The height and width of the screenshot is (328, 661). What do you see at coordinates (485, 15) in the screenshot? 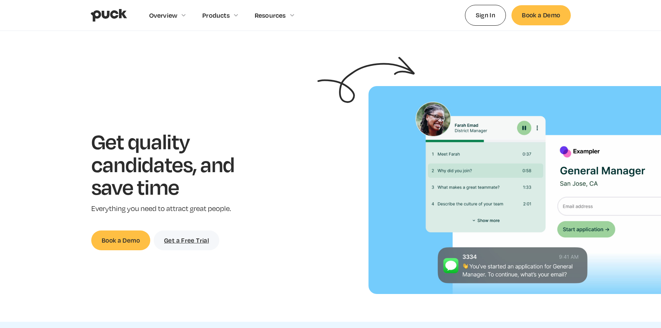
I see `a: Sign In` at bounding box center [485, 15].